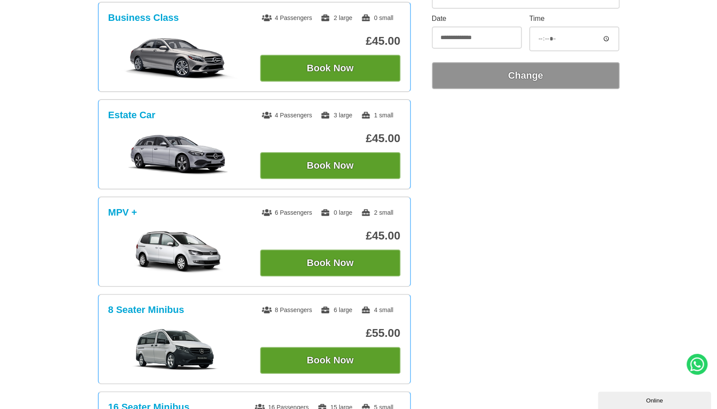 The width and height of the screenshot is (717, 409). Describe the element at coordinates (377, 212) in the screenshot. I see `span: 2 small` at that location.